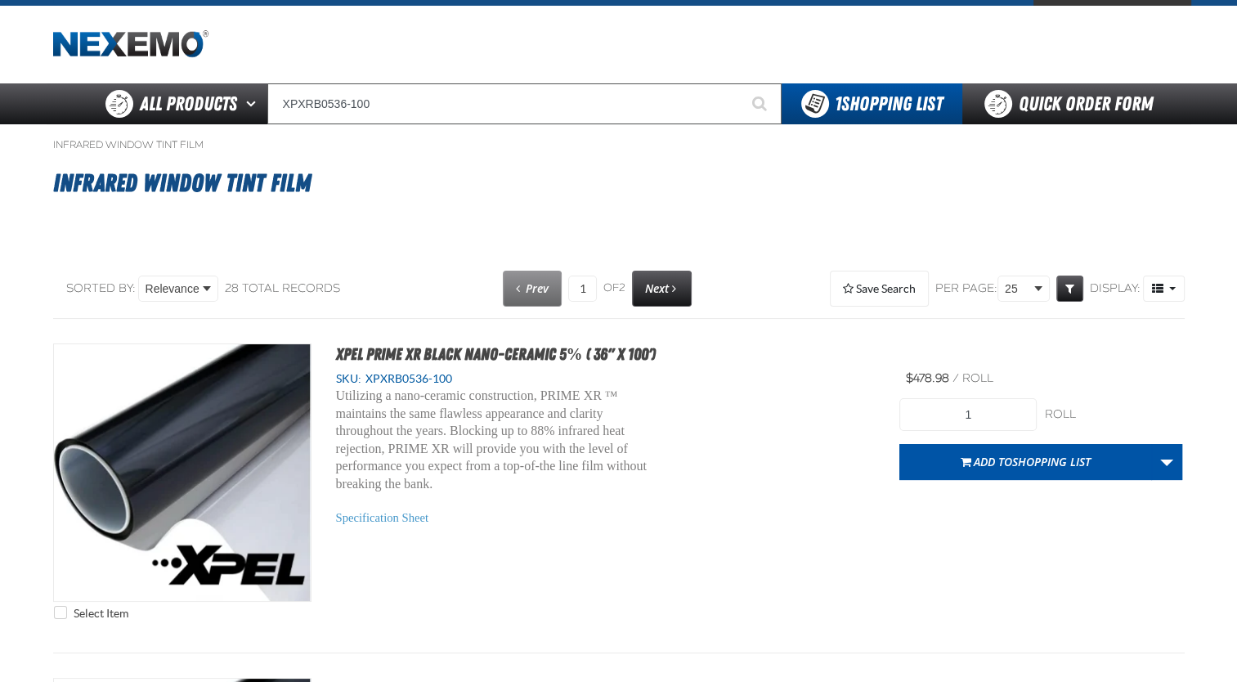 The image size is (1237, 682). I want to click on button: Product Grid Views Toolbar, so click(1163, 289).